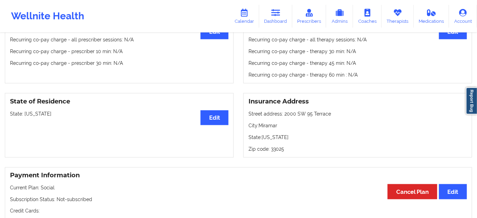 This screenshot has width=477, height=218. What do you see at coordinates (244, 16) in the screenshot?
I see `a: Calendar` at bounding box center [244, 16].